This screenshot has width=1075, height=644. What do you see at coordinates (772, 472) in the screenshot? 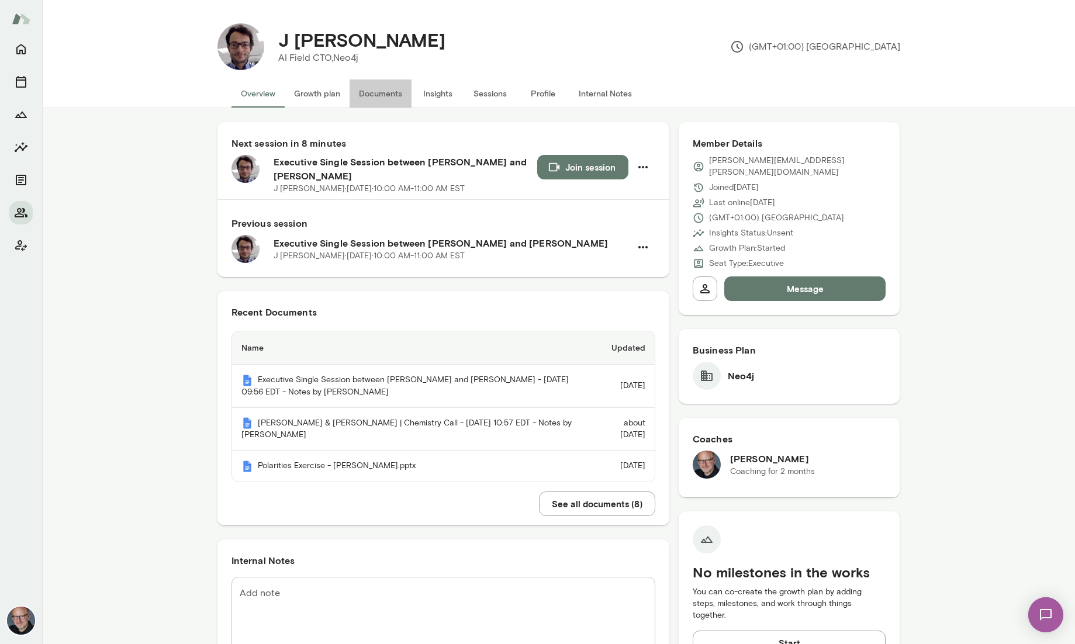
I see `p: Coaching for 2 months` at bounding box center [772, 472].